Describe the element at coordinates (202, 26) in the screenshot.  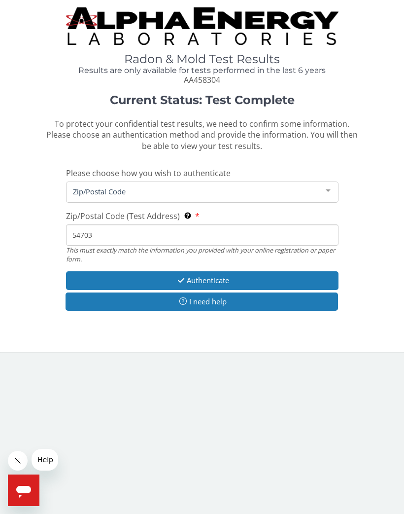
I see `img: TightCrop.jpg` at that location.